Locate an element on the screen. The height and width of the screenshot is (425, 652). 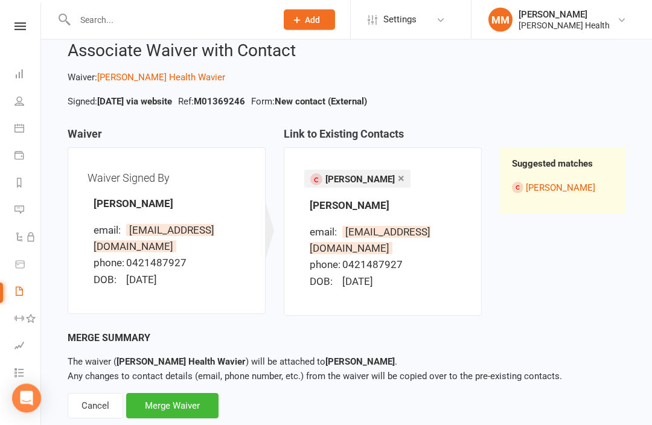
li: Form: is located at coordinates (309, 102).